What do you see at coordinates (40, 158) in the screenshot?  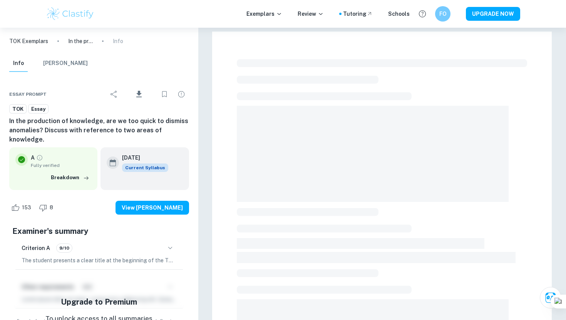 I see `a: Grade fully verified` at bounding box center [40, 158].